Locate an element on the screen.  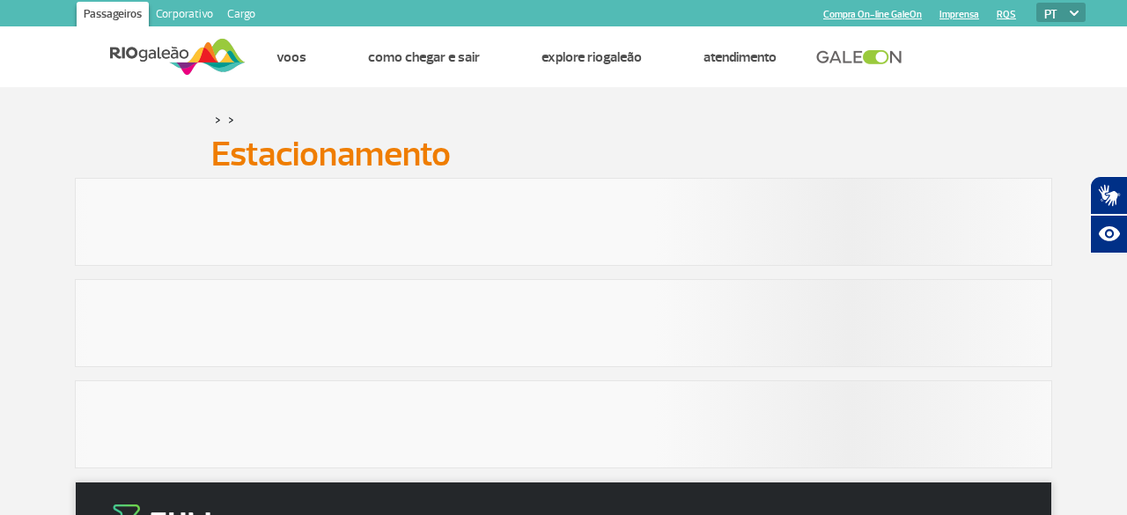
a: Compra On-line GaleOn is located at coordinates (873, 14).